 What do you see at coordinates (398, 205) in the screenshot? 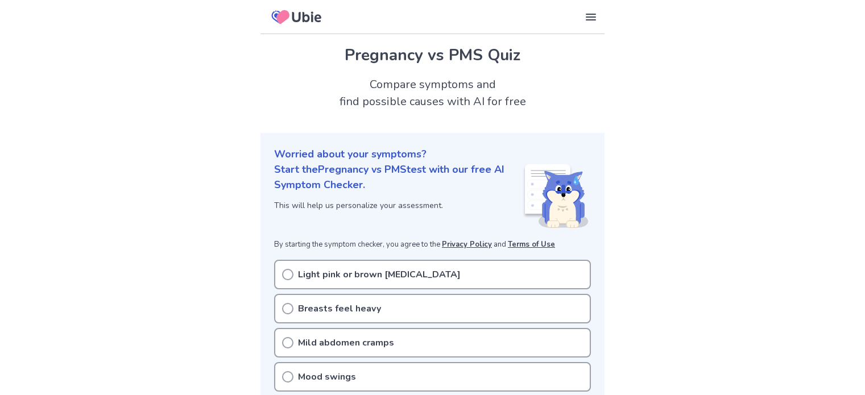
I see `p: This will help us personalize your assessment.` at bounding box center [398, 205].